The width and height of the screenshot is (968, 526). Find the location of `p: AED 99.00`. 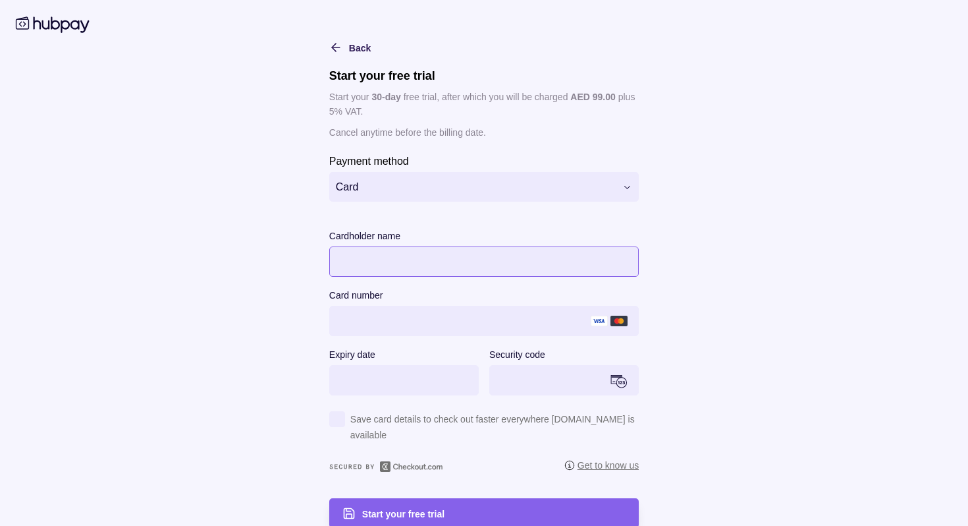

p: AED 99.00 is located at coordinates (593, 97).